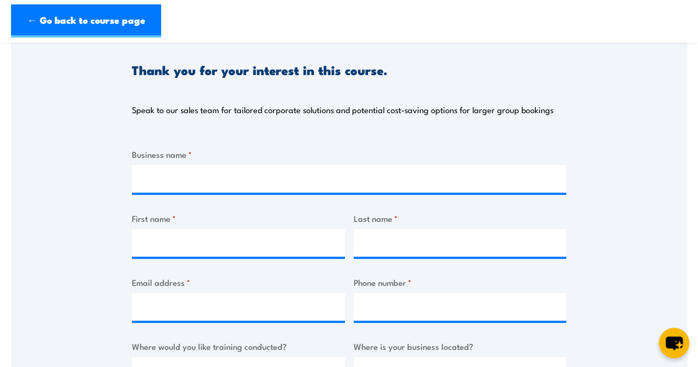  What do you see at coordinates (460, 218) in the screenshot?
I see `label: Last name` at bounding box center [460, 218].